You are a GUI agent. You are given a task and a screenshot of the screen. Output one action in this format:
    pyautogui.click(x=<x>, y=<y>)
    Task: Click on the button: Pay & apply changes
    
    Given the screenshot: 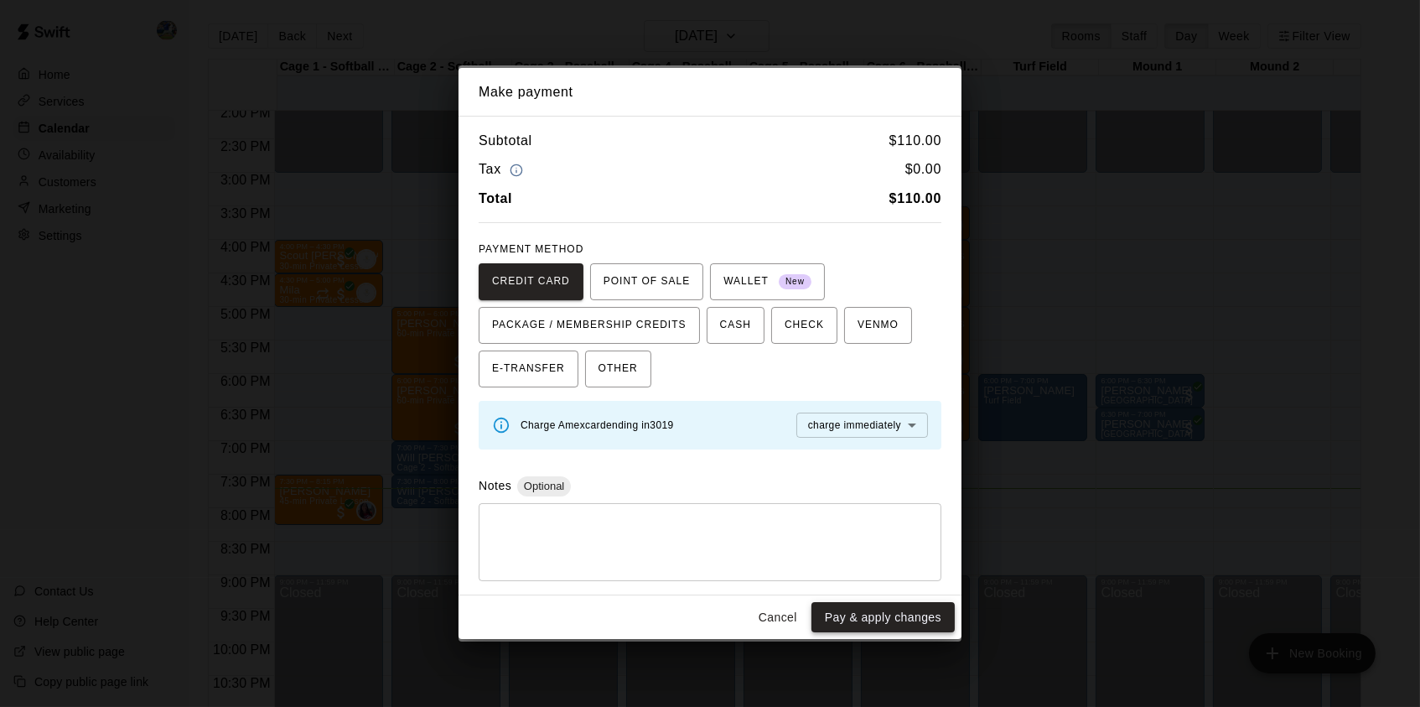 What is the action you would take?
    pyautogui.click(x=883, y=617)
    